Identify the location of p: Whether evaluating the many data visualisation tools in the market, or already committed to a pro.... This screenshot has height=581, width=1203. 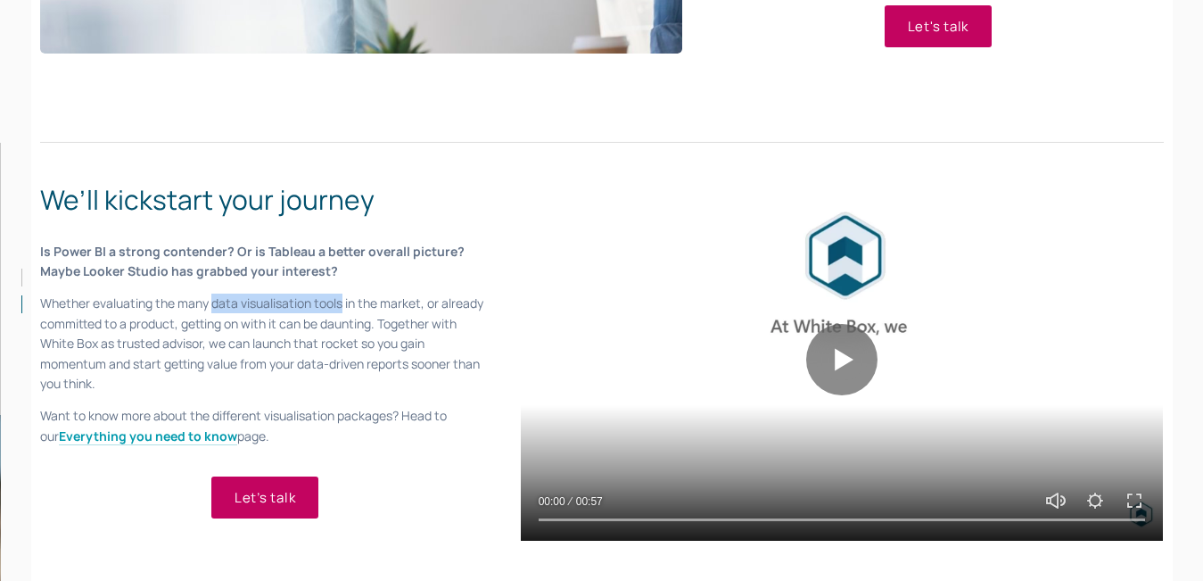
(265, 343).